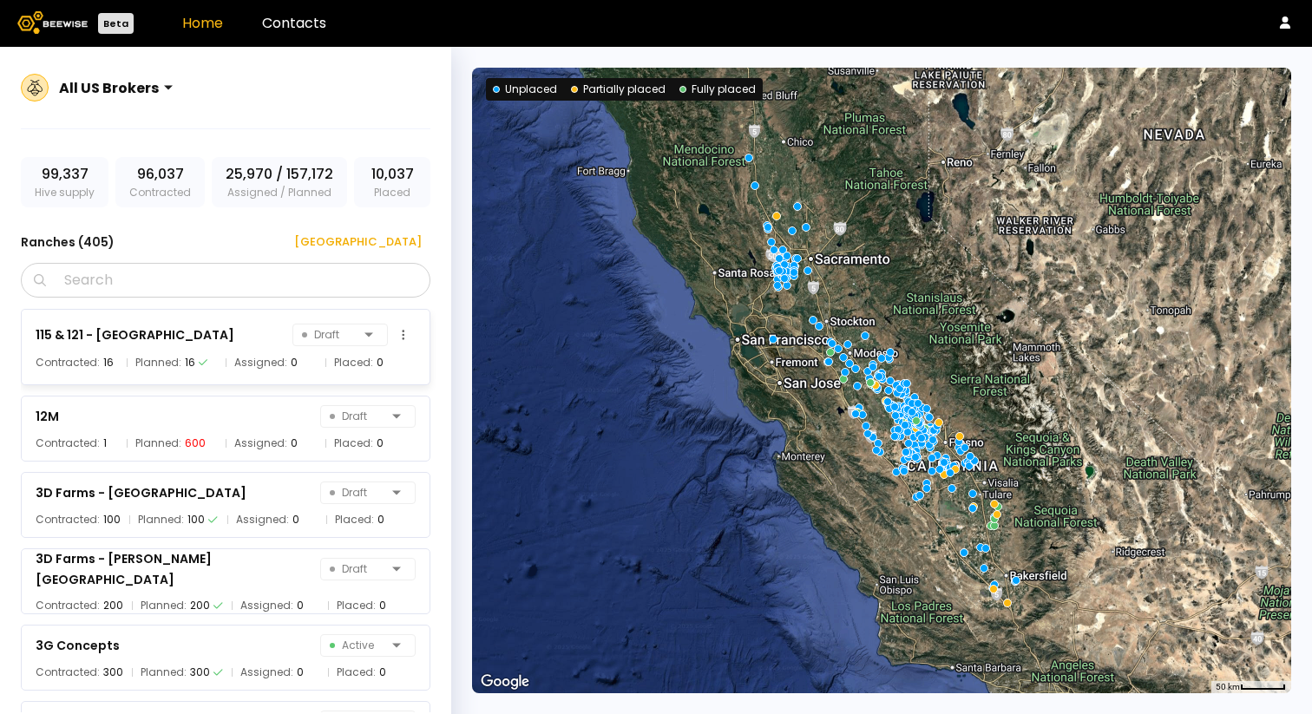  Describe the element at coordinates (294, 23) in the screenshot. I see `a: Contacts` at that location.